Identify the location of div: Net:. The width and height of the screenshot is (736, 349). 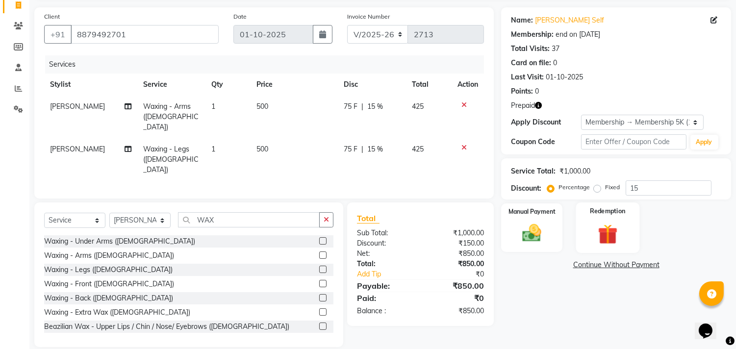
(385, 254).